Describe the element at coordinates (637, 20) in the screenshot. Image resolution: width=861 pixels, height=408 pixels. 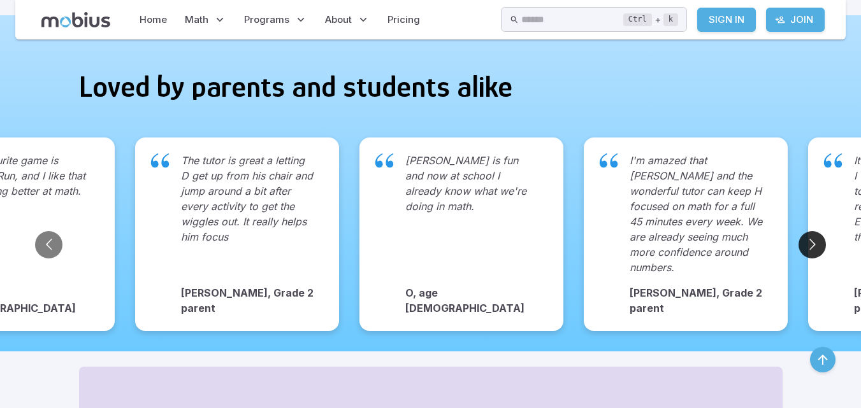
I see `kbd: Ctrl` at that location.